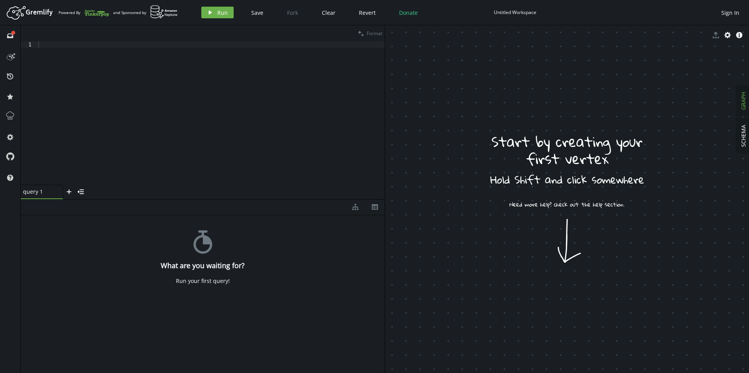 The height and width of the screenshot is (373, 749). I want to click on span: query 1, so click(39, 192).